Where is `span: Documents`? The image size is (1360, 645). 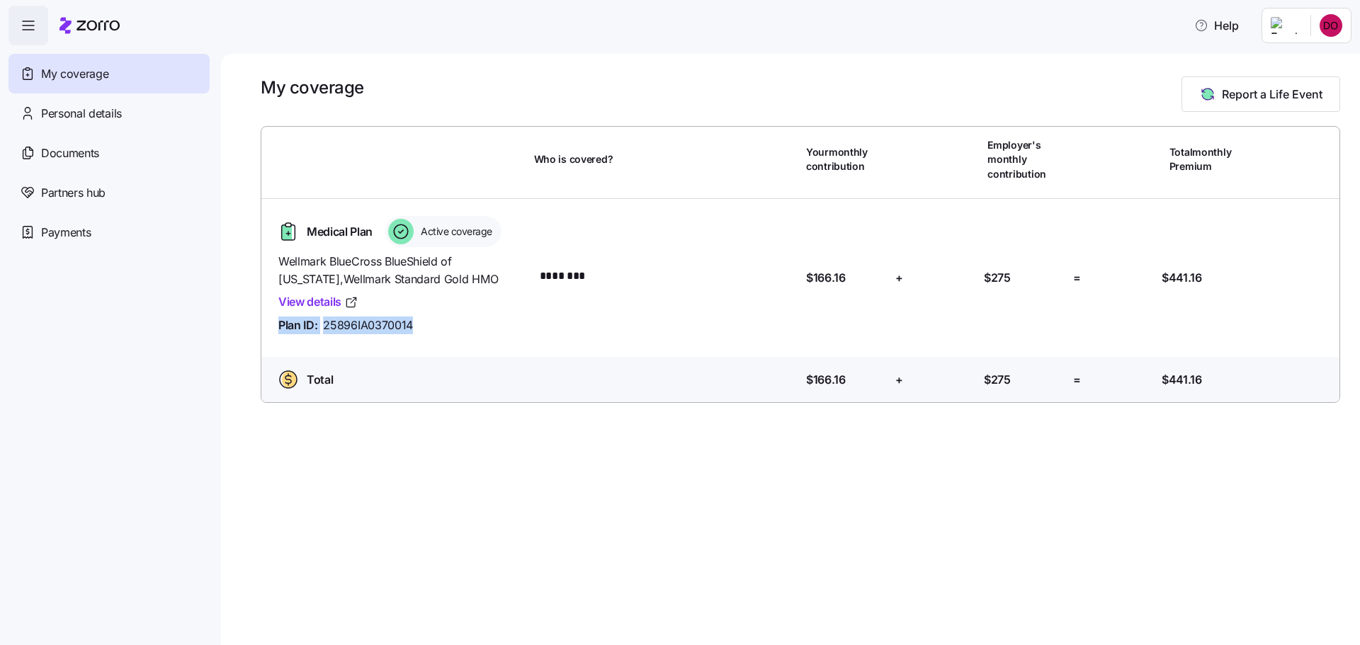 span: Documents is located at coordinates (70, 153).